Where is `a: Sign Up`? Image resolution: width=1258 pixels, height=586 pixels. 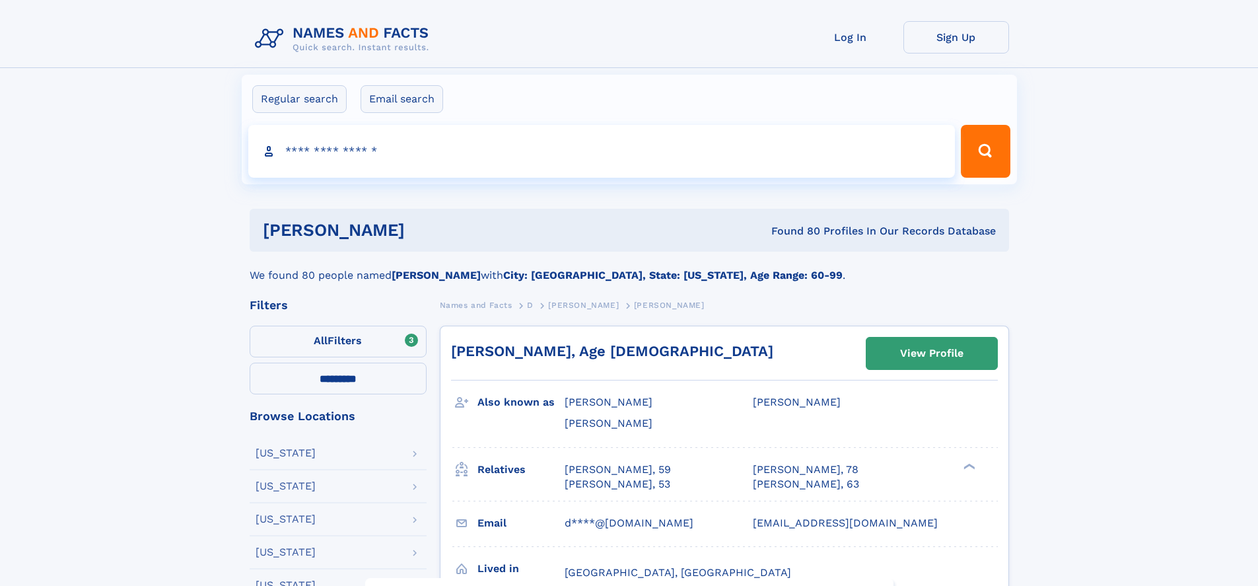 a: Sign Up is located at coordinates (956, 37).